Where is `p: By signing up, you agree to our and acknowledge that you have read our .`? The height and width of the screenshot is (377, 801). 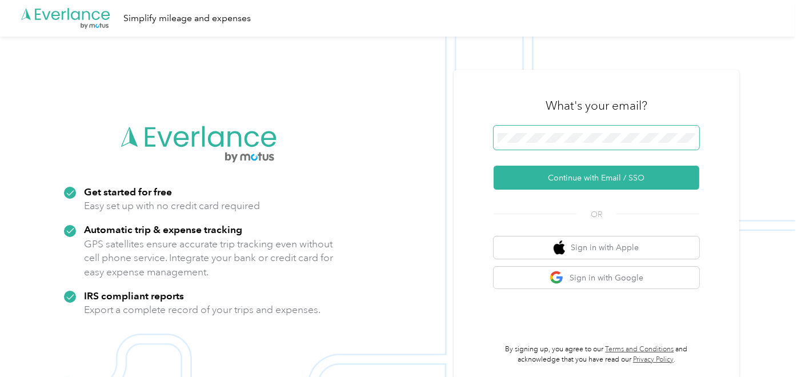 p: By signing up, you agree to our and acknowledge that you have read our . is located at coordinates (597, 354).